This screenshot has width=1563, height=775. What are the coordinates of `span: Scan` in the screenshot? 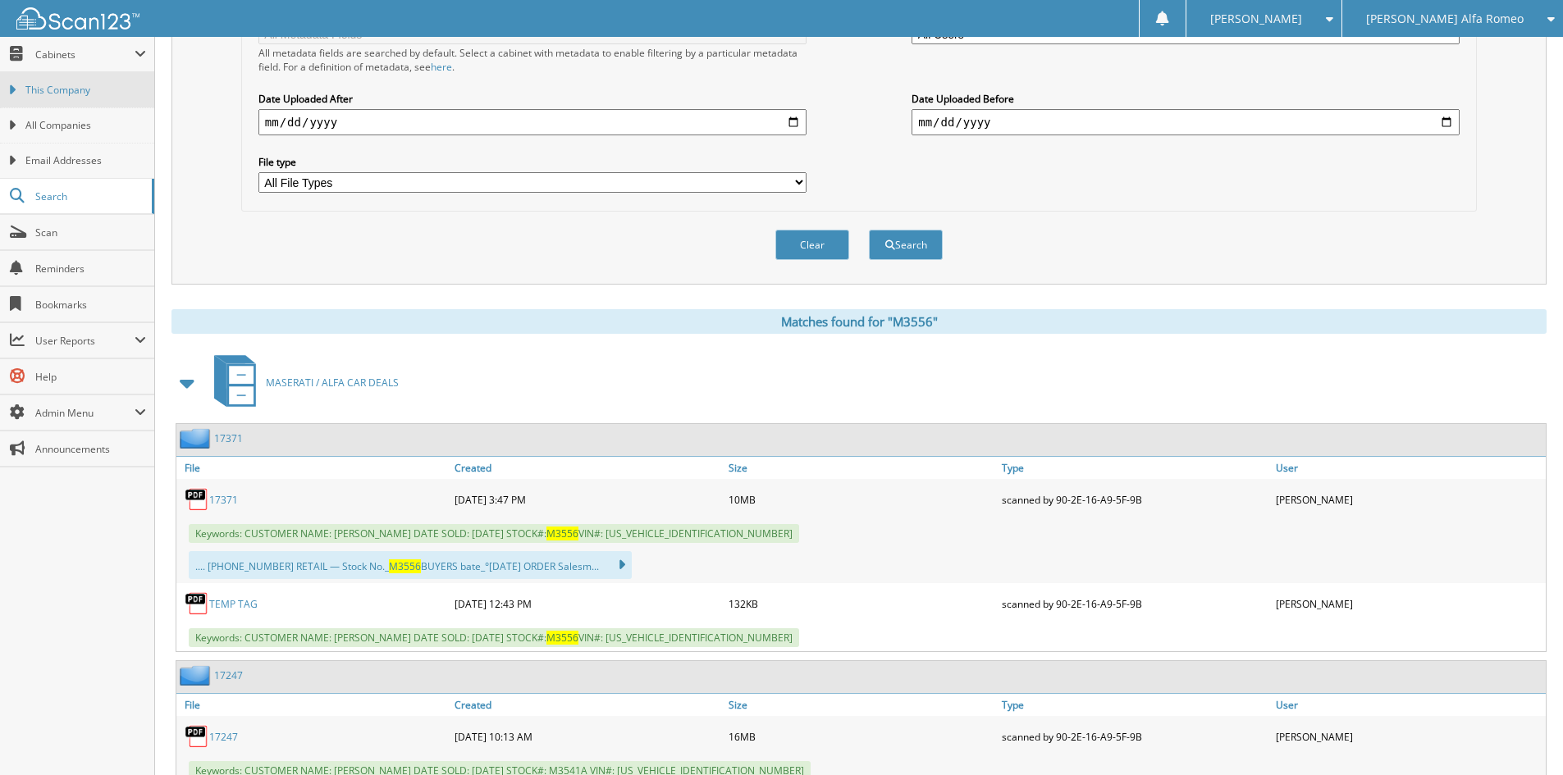 It's located at (90, 232).